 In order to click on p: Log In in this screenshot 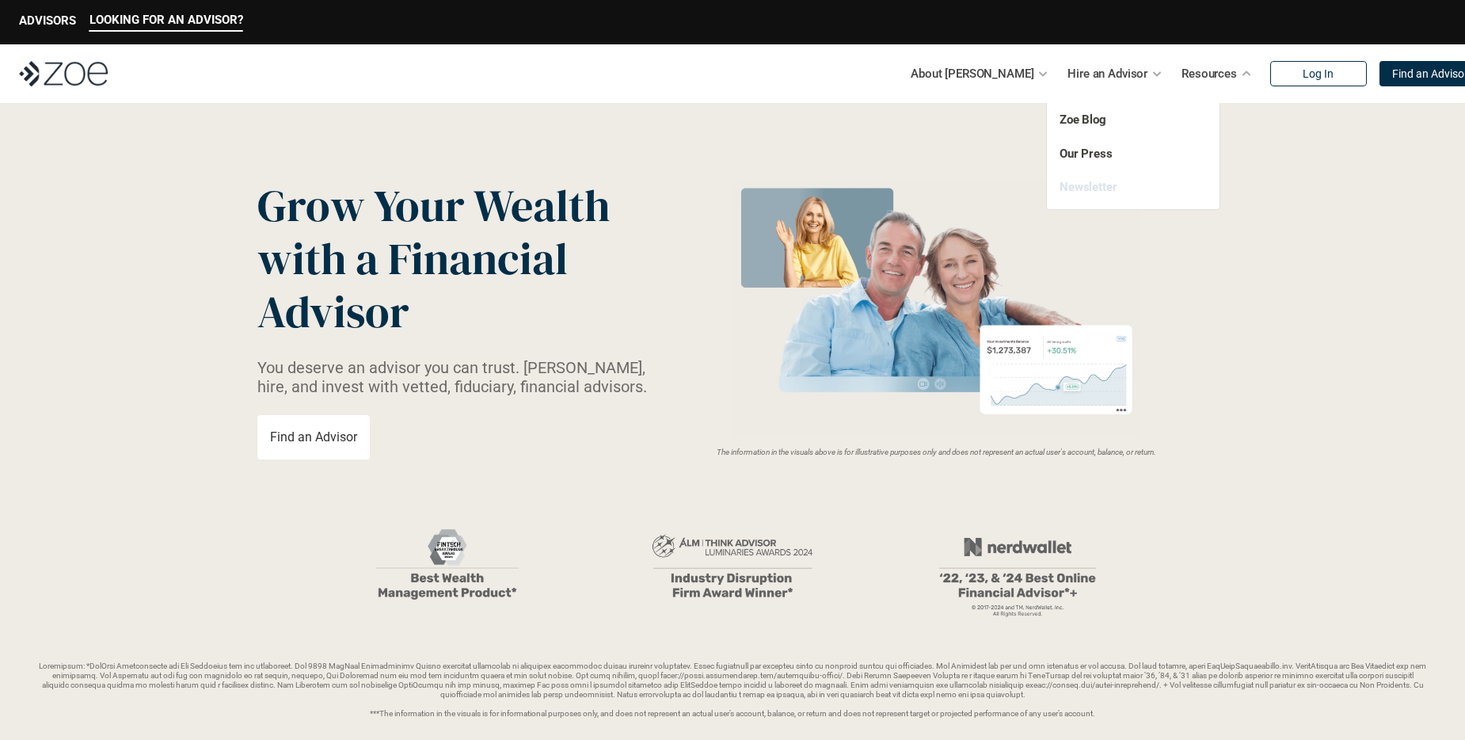, I will do `click(1318, 74)`.